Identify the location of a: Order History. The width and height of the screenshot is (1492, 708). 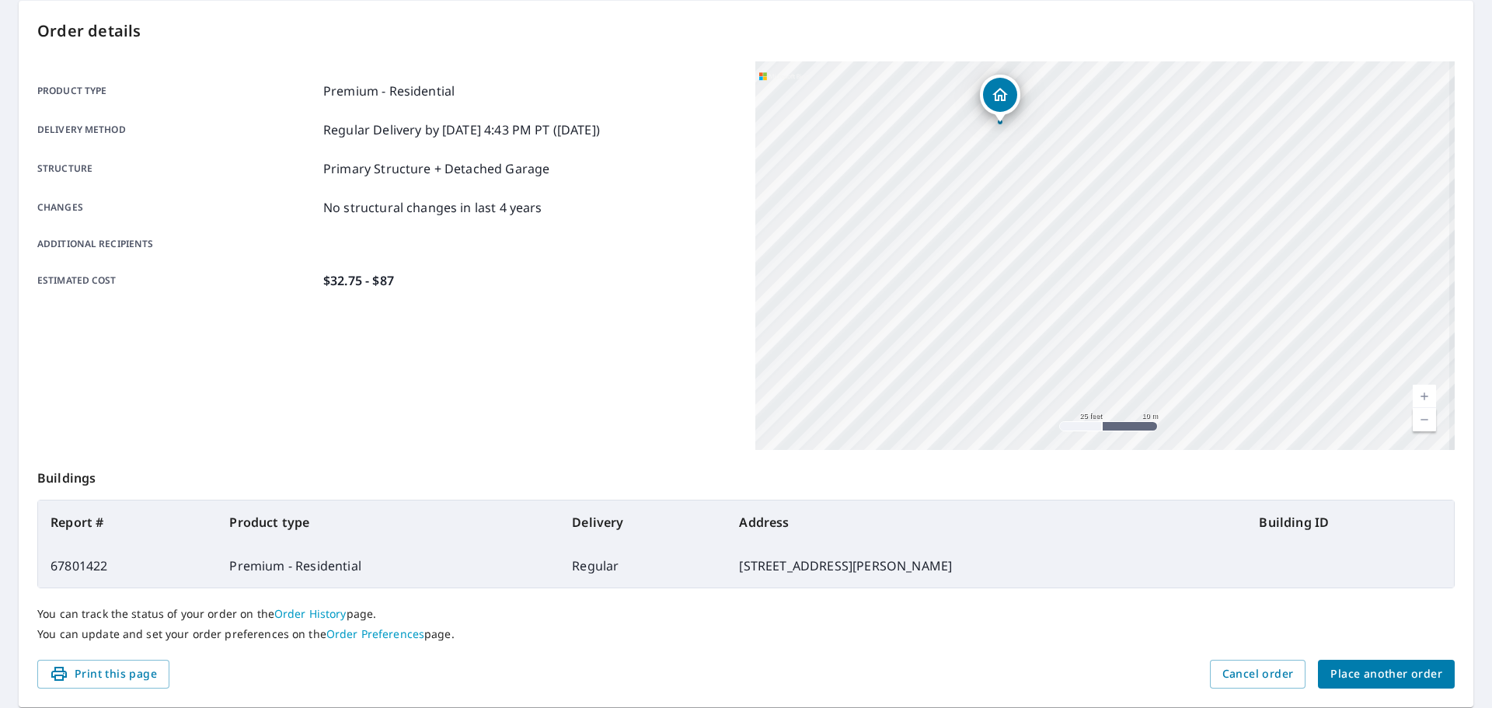
(310, 613).